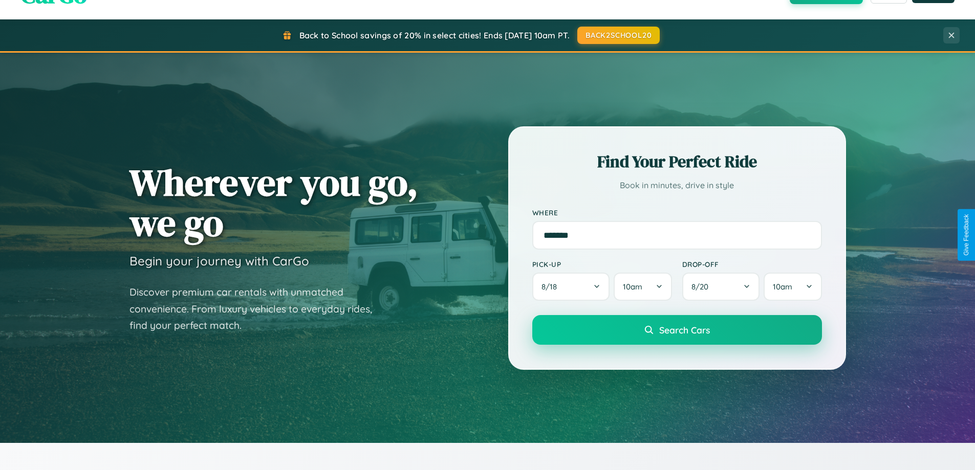 This screenshot has height=470, width=975. Describe the element at coordinates (752, 264) in the screenshot. I see `label: Drop-off` at that location.